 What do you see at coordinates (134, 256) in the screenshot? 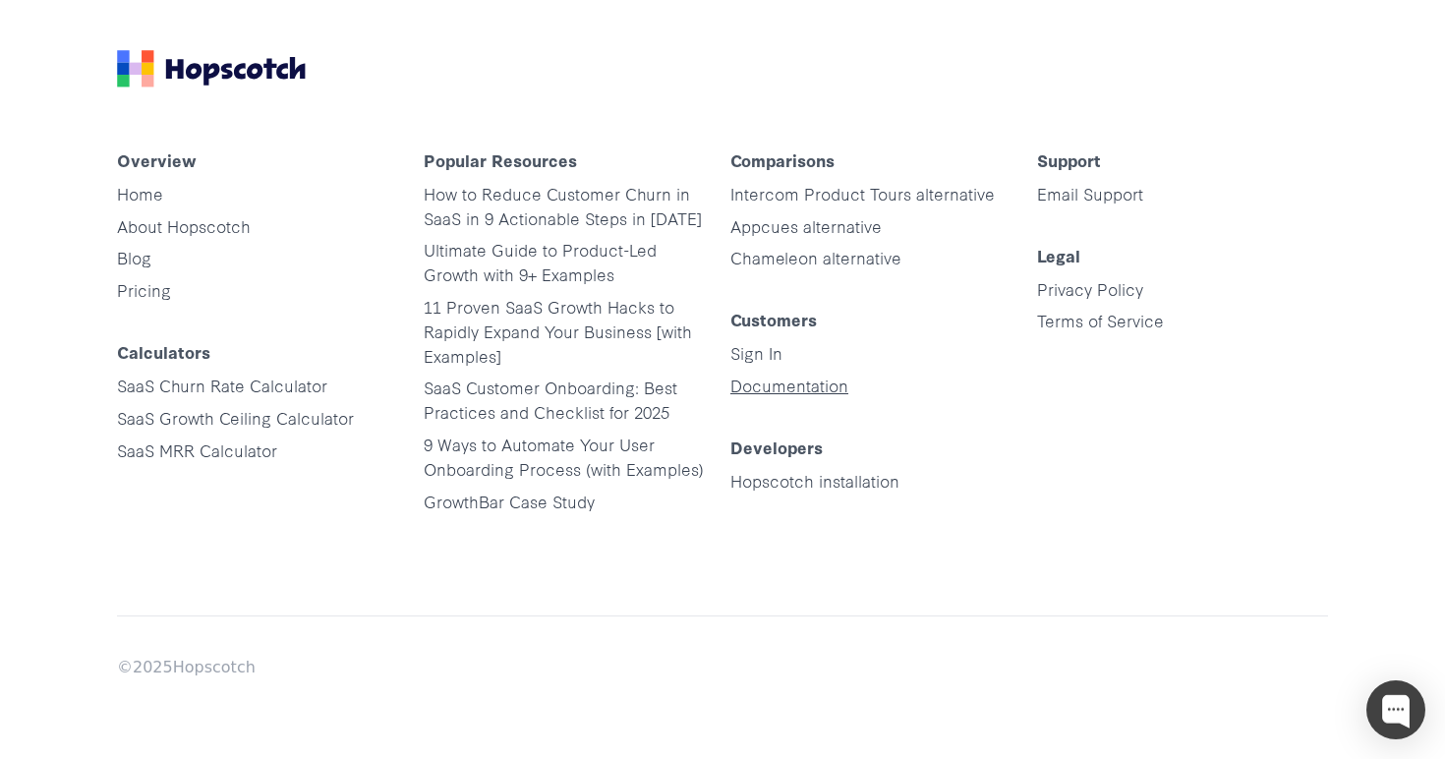
I see `a: Blog` at bounding box center [134, 256].